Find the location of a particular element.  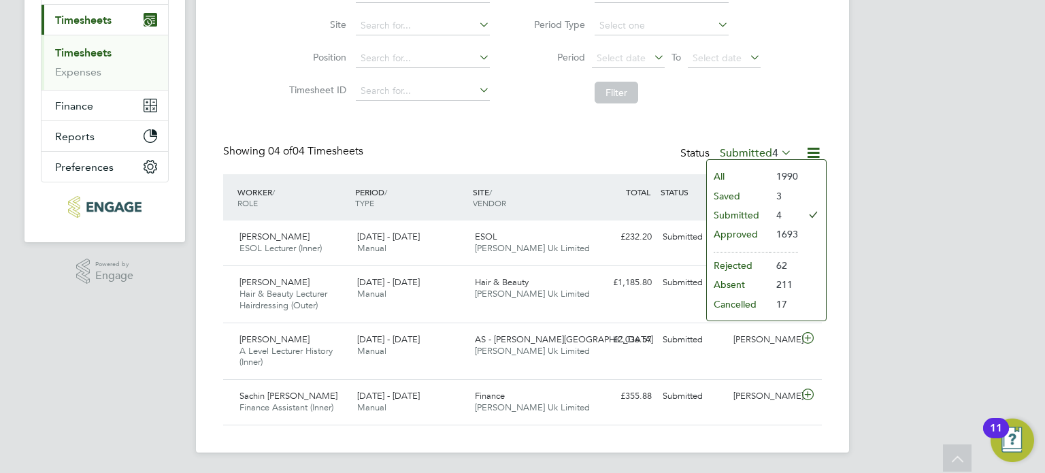

div: Timesheets is located at coordinates (105, 62).